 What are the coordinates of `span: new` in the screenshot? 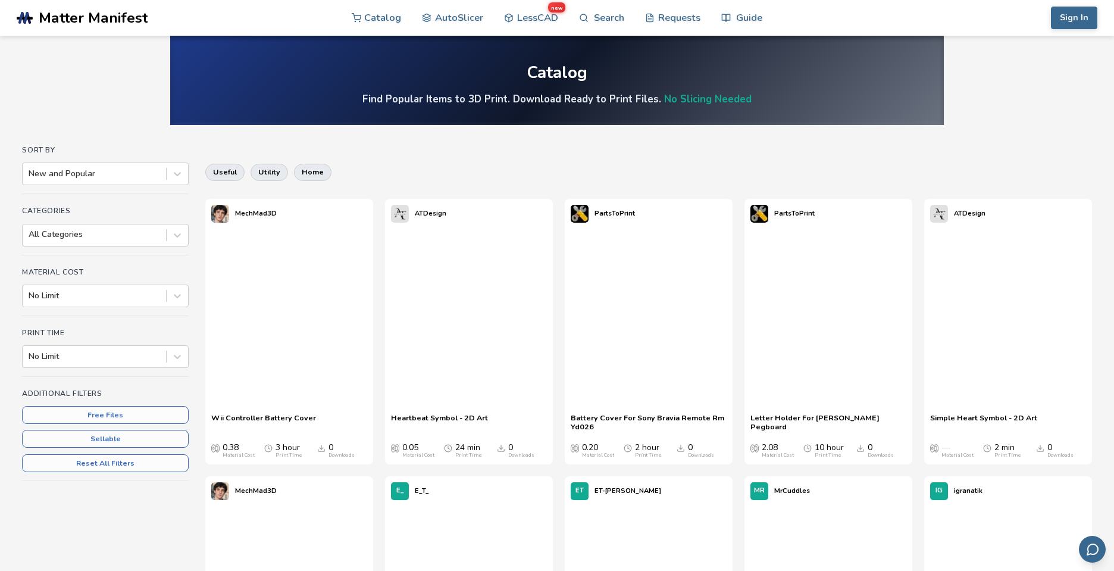 It's located at (557, 7).